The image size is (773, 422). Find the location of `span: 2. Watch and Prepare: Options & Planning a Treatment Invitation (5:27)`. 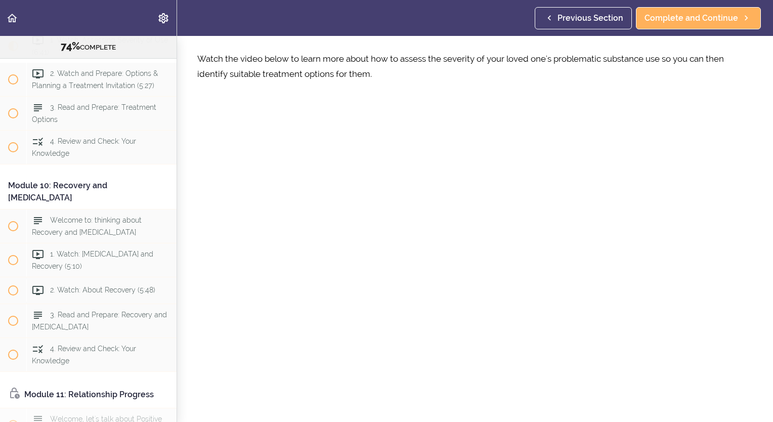

span: 2. Watch and Prepare: Options & Planning a Treatment Invitation (5:27) is located at coordinates (95, 79).